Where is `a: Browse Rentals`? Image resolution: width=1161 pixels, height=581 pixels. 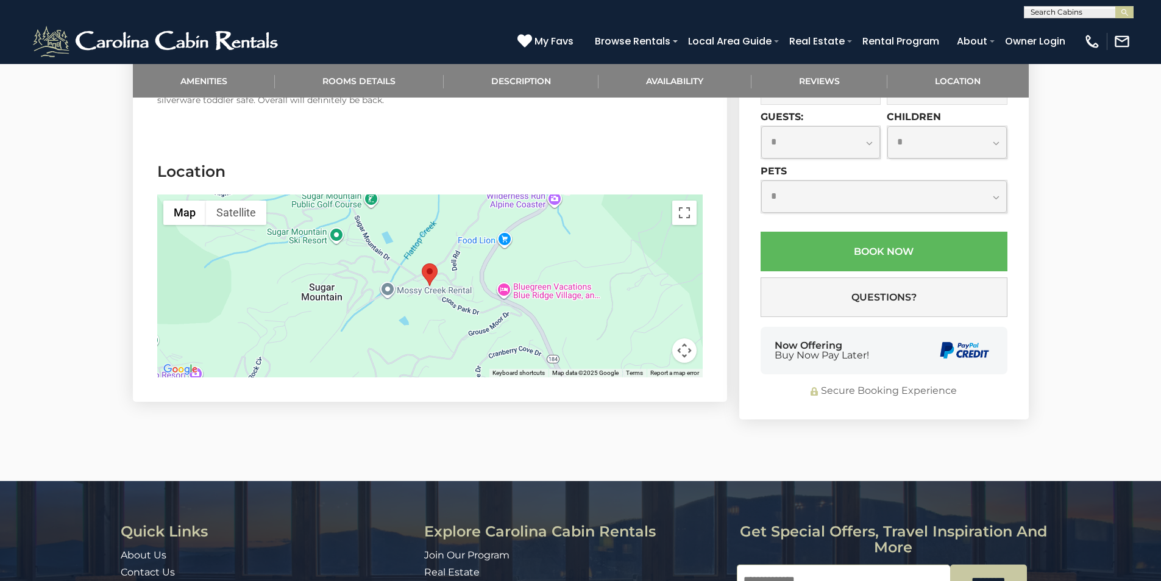
a: Browse Rentals is located at coordinates (633, 41).